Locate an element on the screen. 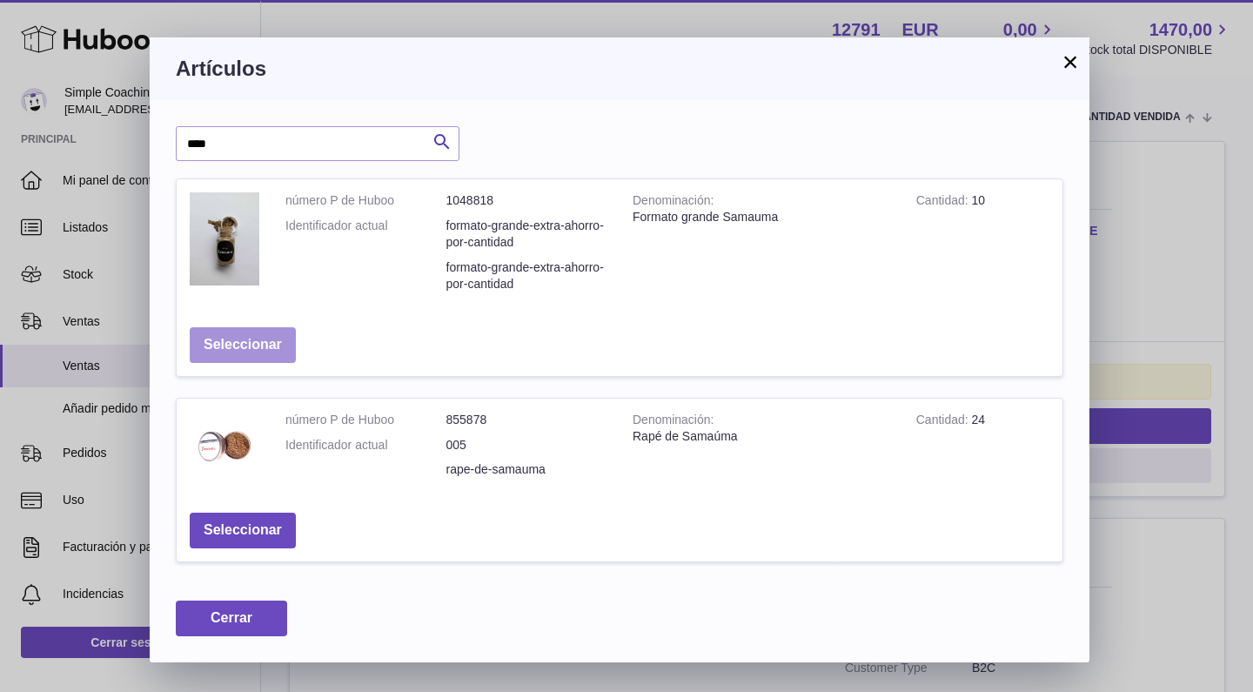 The width and height of the screenshot is (1253, 692). div: Formato grande Samauma is located at coordinates (761, 217).